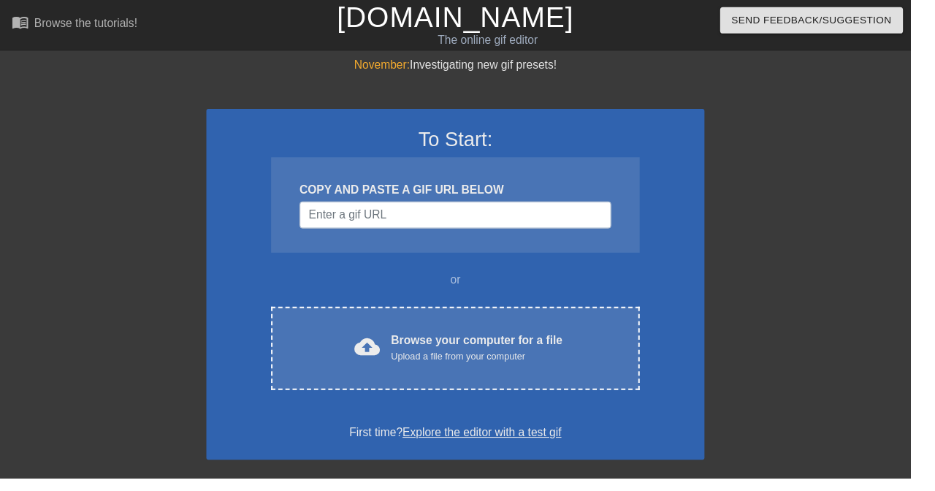  I want to click on span: menu_book, so click(20, 23).